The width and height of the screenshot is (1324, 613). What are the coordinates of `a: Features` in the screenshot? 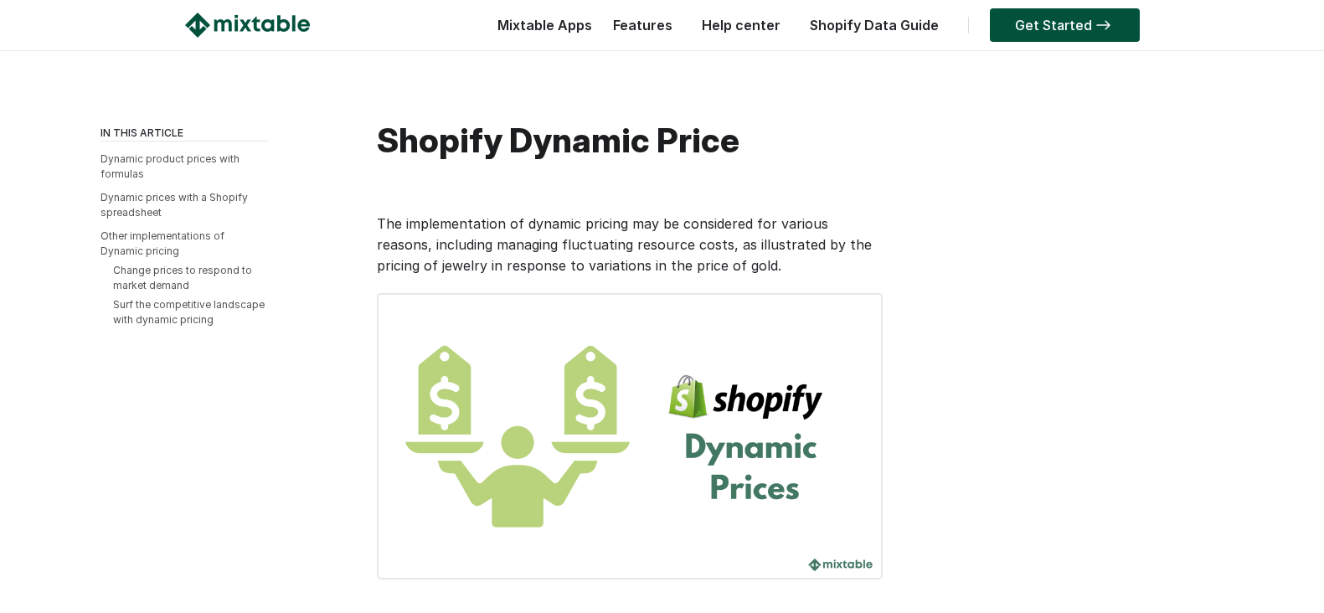 It's located at (642, 25).